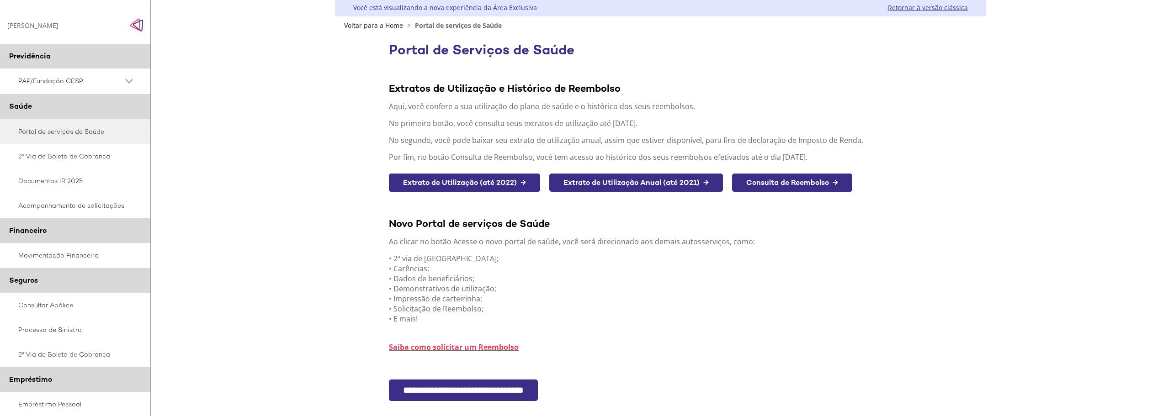 The image size is (1163, 416). What do you see at coordinates (660, 204) in the screenshot?
I see `section: <span lang="pt-BR" dir="ltr">Visualizador do Conteúdo da Web</span>` at bounding box center [660, 204].